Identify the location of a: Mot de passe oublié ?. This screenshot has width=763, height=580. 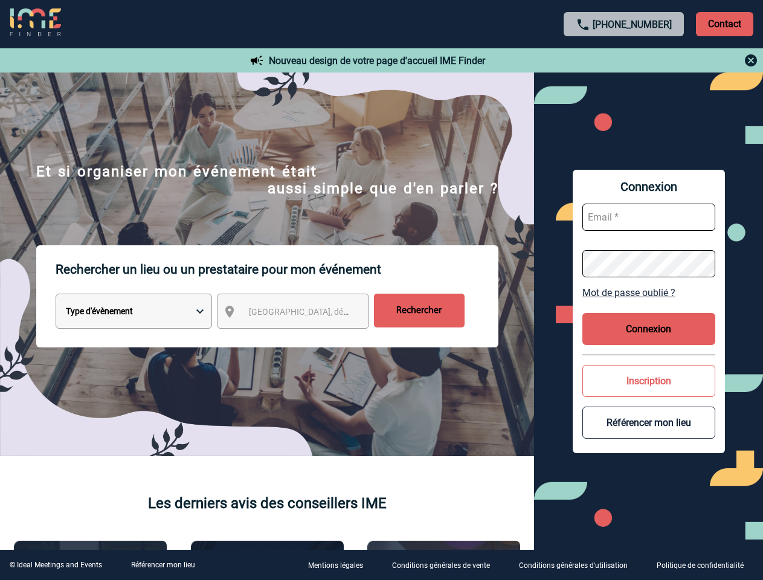
(649, 292).